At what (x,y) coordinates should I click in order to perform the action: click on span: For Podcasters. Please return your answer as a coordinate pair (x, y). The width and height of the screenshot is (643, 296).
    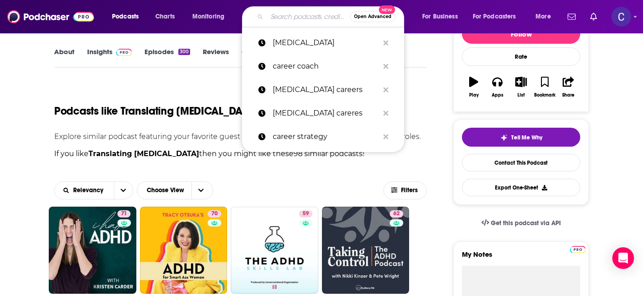
    Looking at the image, I should click on (495, 17).